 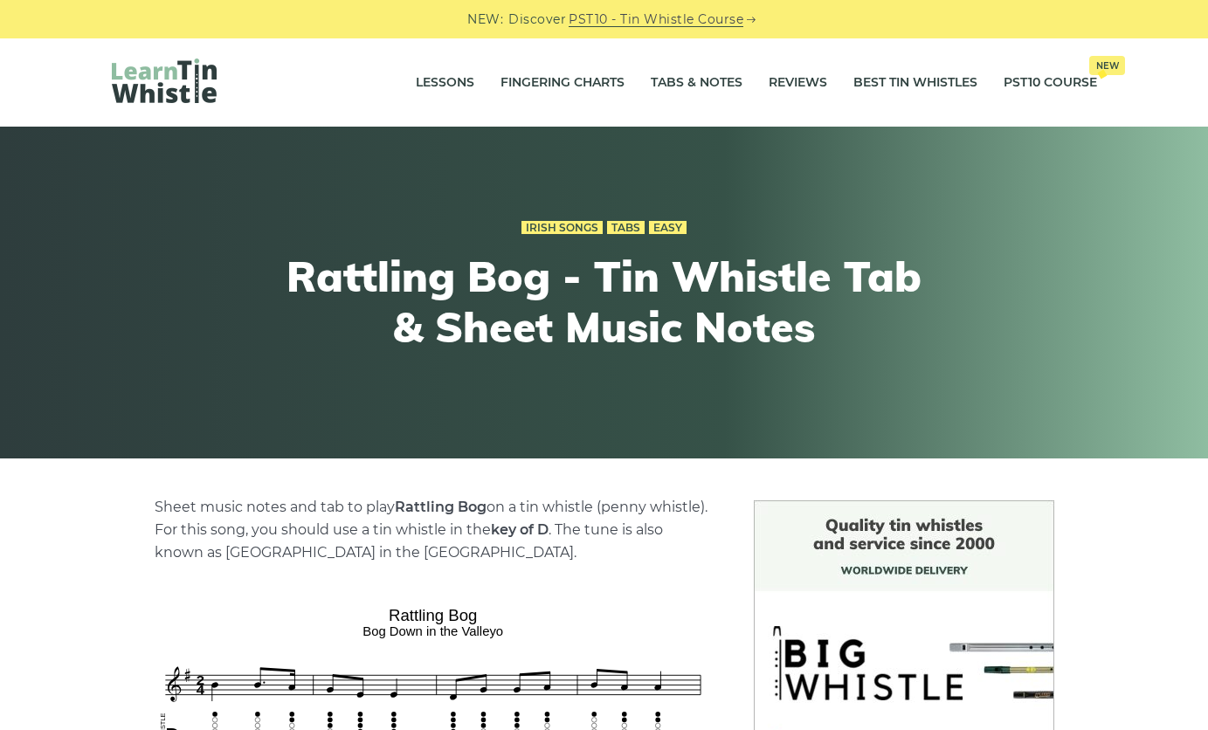 I want to click on strong: Rattling Bog, so click(x=440, y=507).